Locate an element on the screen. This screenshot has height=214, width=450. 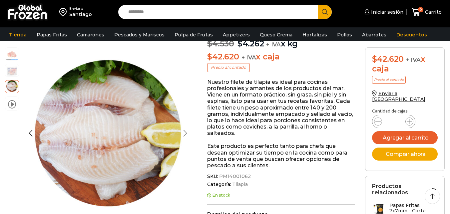
span: tilapia-4 is located at coordinates (12, 71).